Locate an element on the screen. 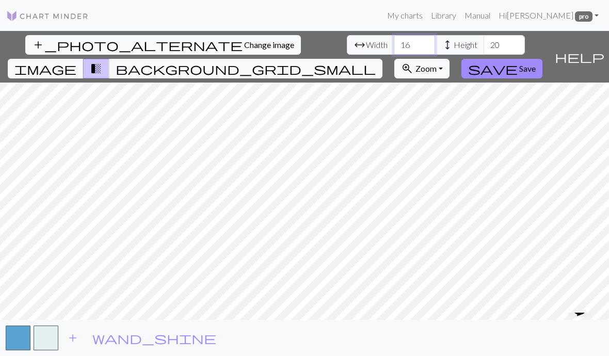 Image resolution: width=609 pixels, height=356 pixels. span: height is located at coordinates (447, 45).